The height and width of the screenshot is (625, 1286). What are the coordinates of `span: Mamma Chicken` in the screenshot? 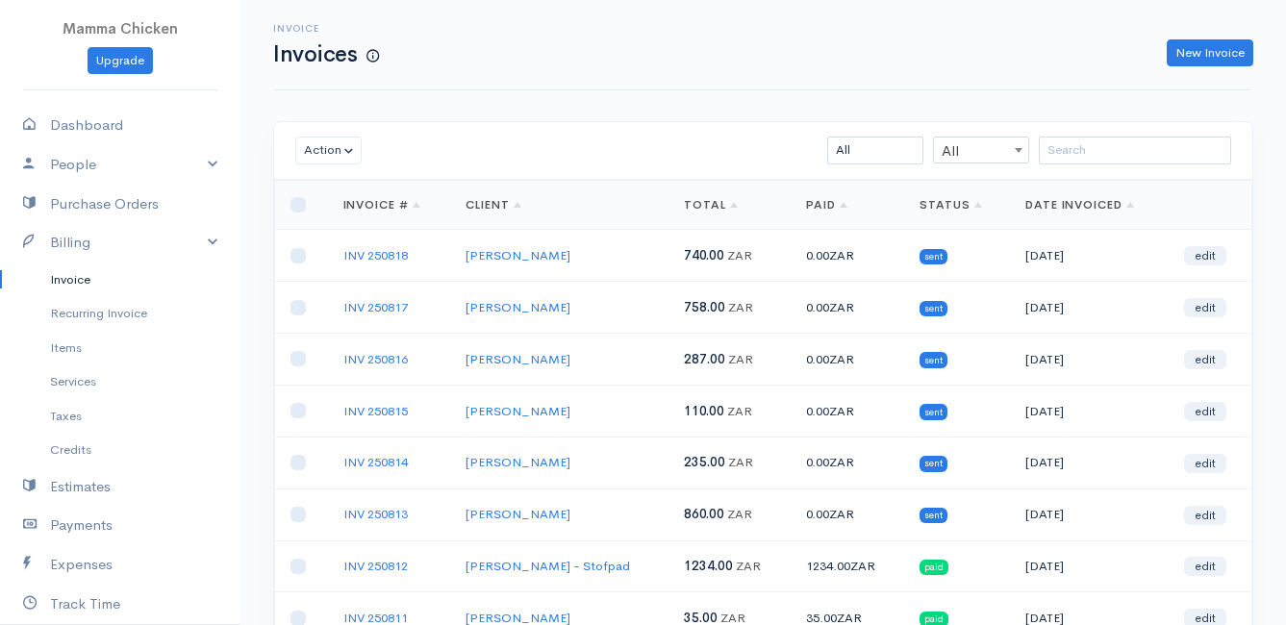 It's located at (120, 28).